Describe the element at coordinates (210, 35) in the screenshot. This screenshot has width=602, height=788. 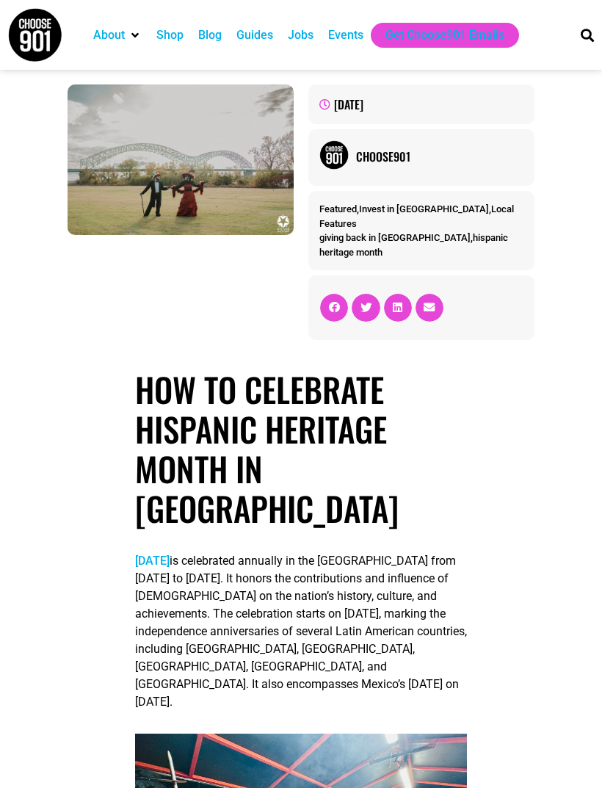
I see `a: Blog` at that location.